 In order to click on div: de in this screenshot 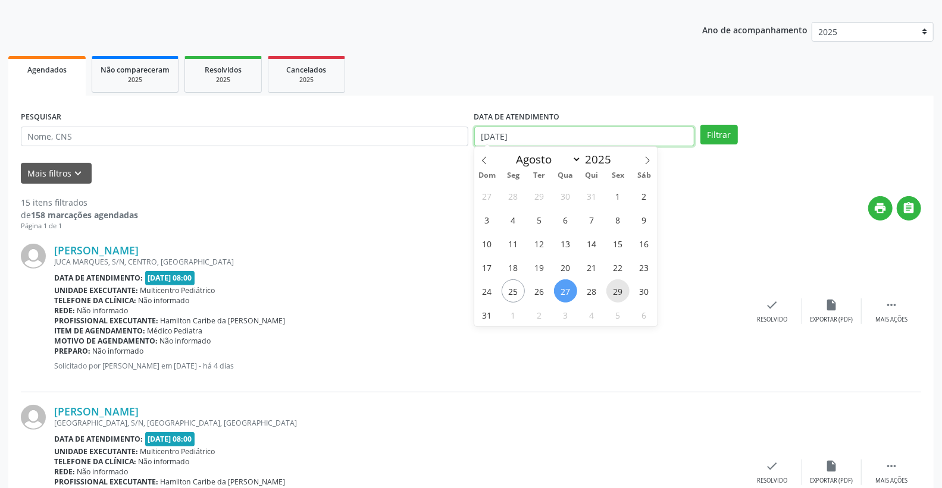, I will do `click(79, 215)`.